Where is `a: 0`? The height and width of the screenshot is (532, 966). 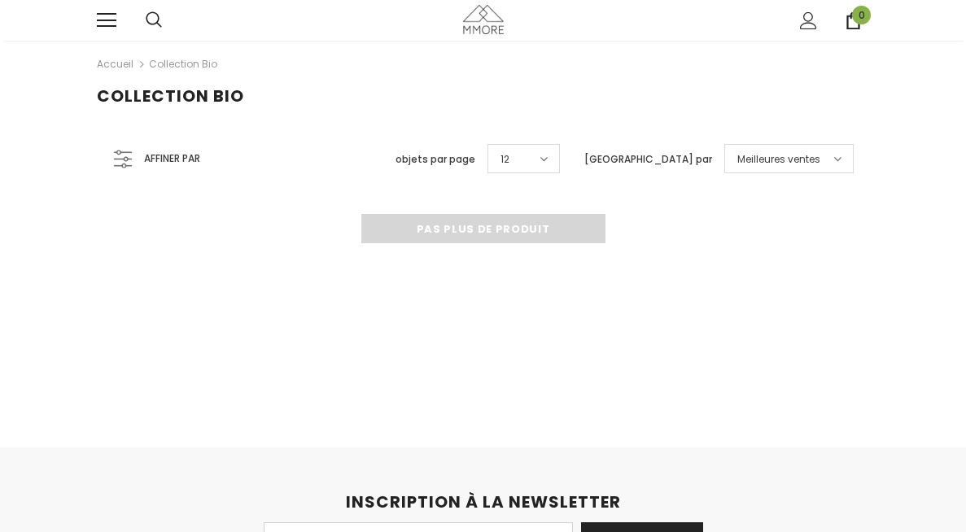 a: 0 is located at coordinates (853, 20).